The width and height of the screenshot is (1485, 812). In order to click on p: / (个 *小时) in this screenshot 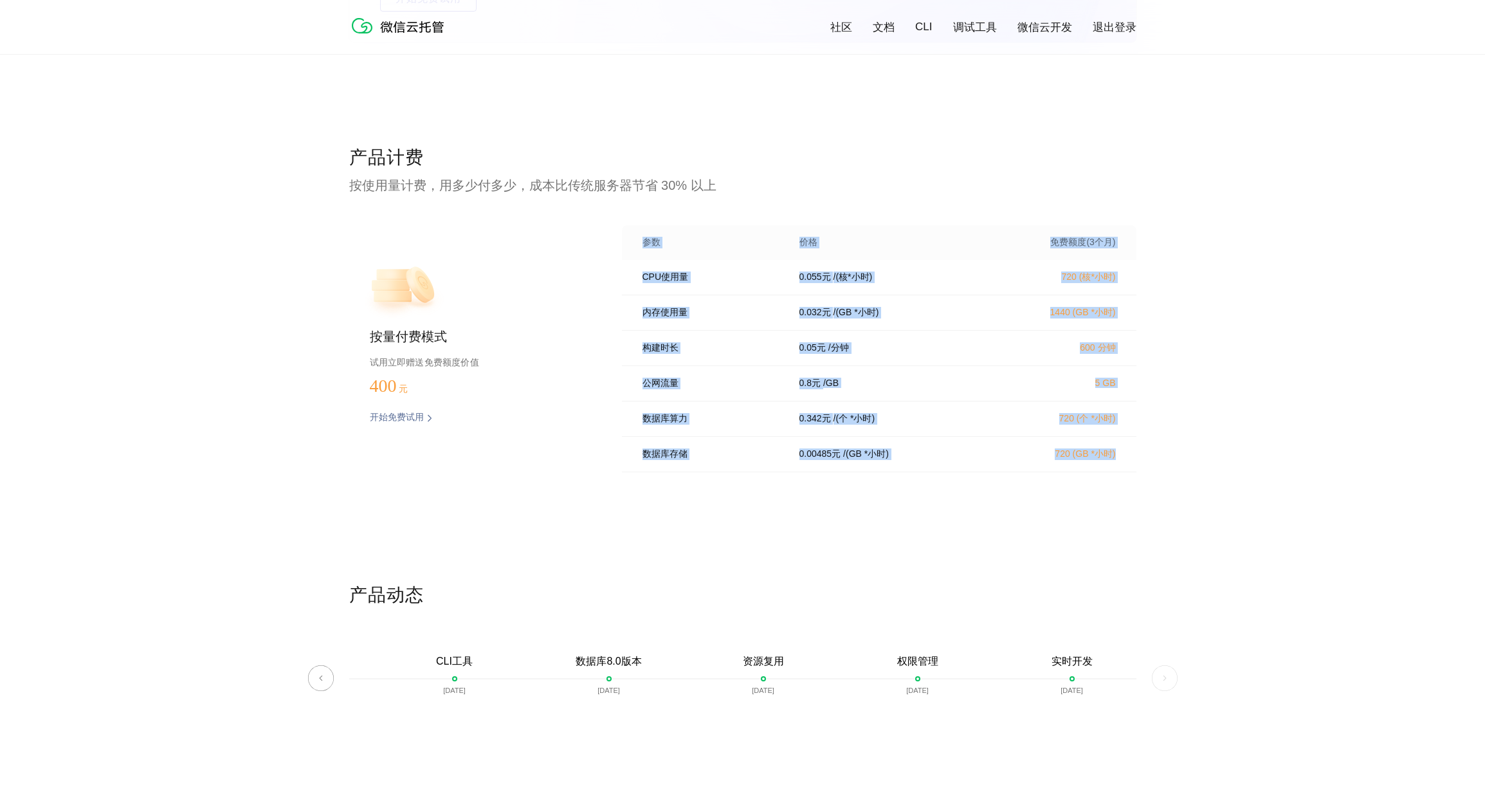, I will do `click(854, 418)`.